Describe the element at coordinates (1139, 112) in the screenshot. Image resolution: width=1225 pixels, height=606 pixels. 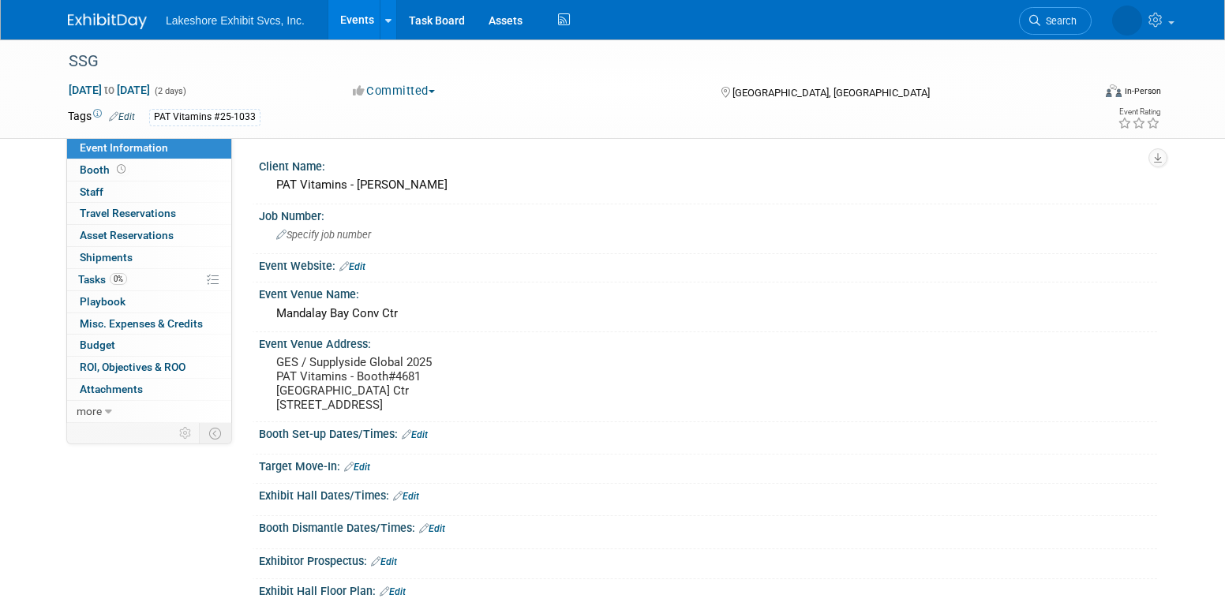
I see `div: Event Rating` at that location.